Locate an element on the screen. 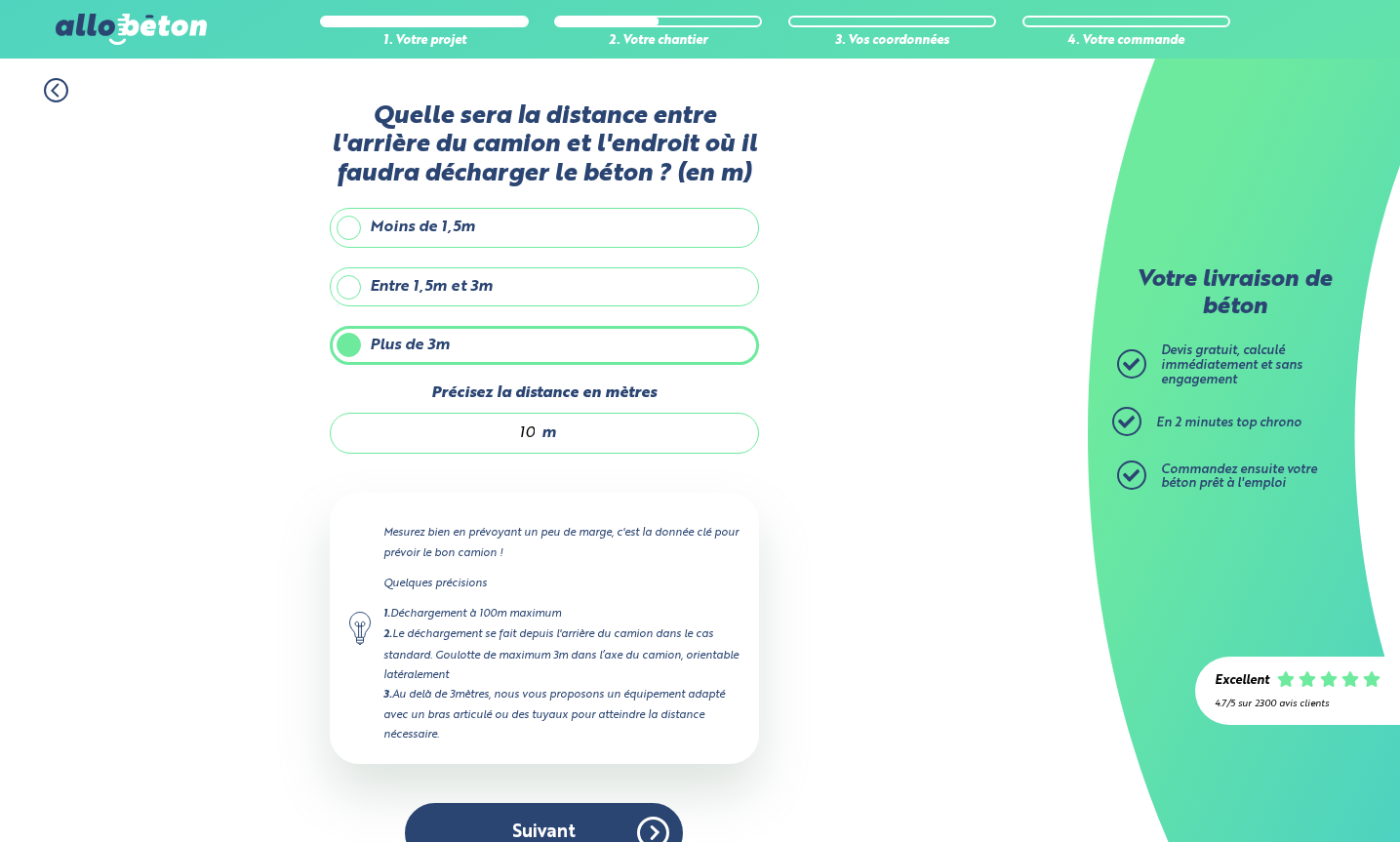 This screenshot has width=1400, height=842. strong: 1. is located at coordinates (386, 614).